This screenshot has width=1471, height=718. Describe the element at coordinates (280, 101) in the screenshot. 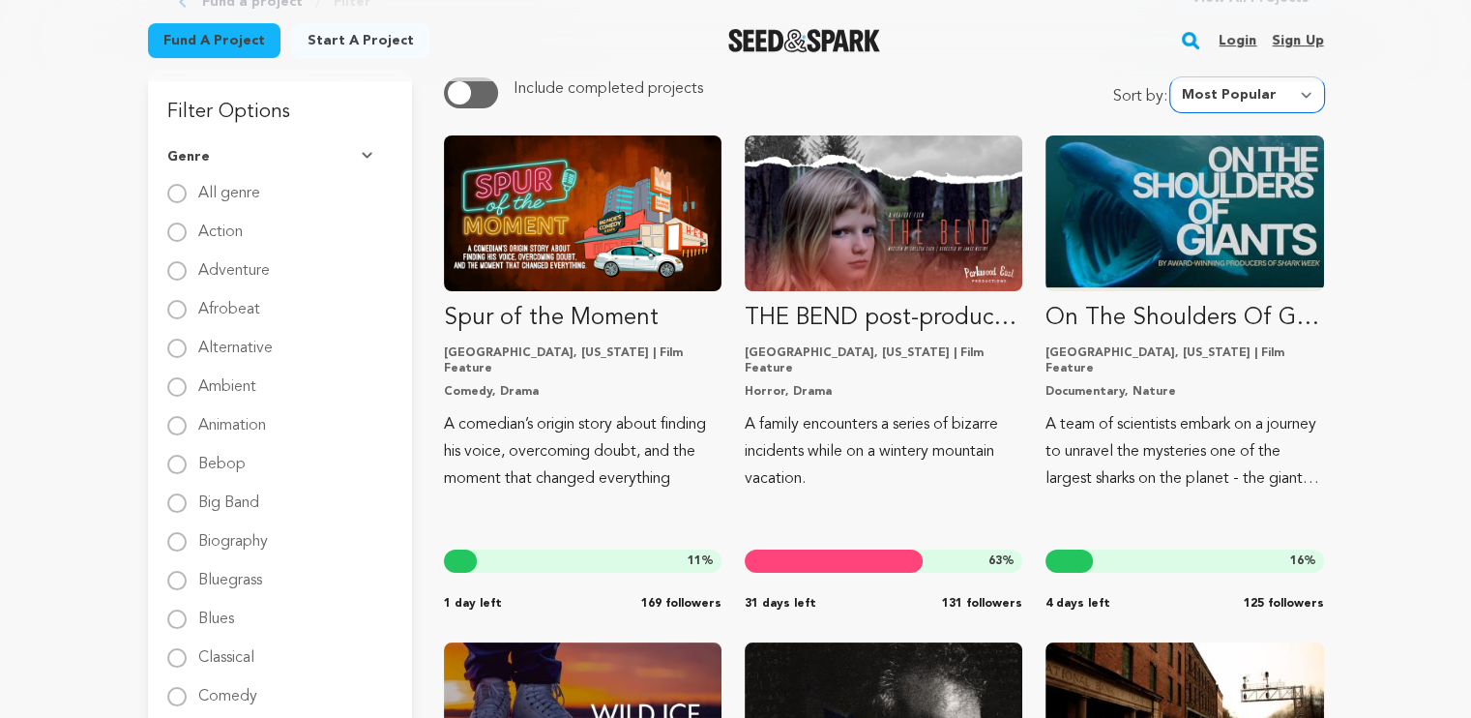

I see `h3: Filter Options` at that location.